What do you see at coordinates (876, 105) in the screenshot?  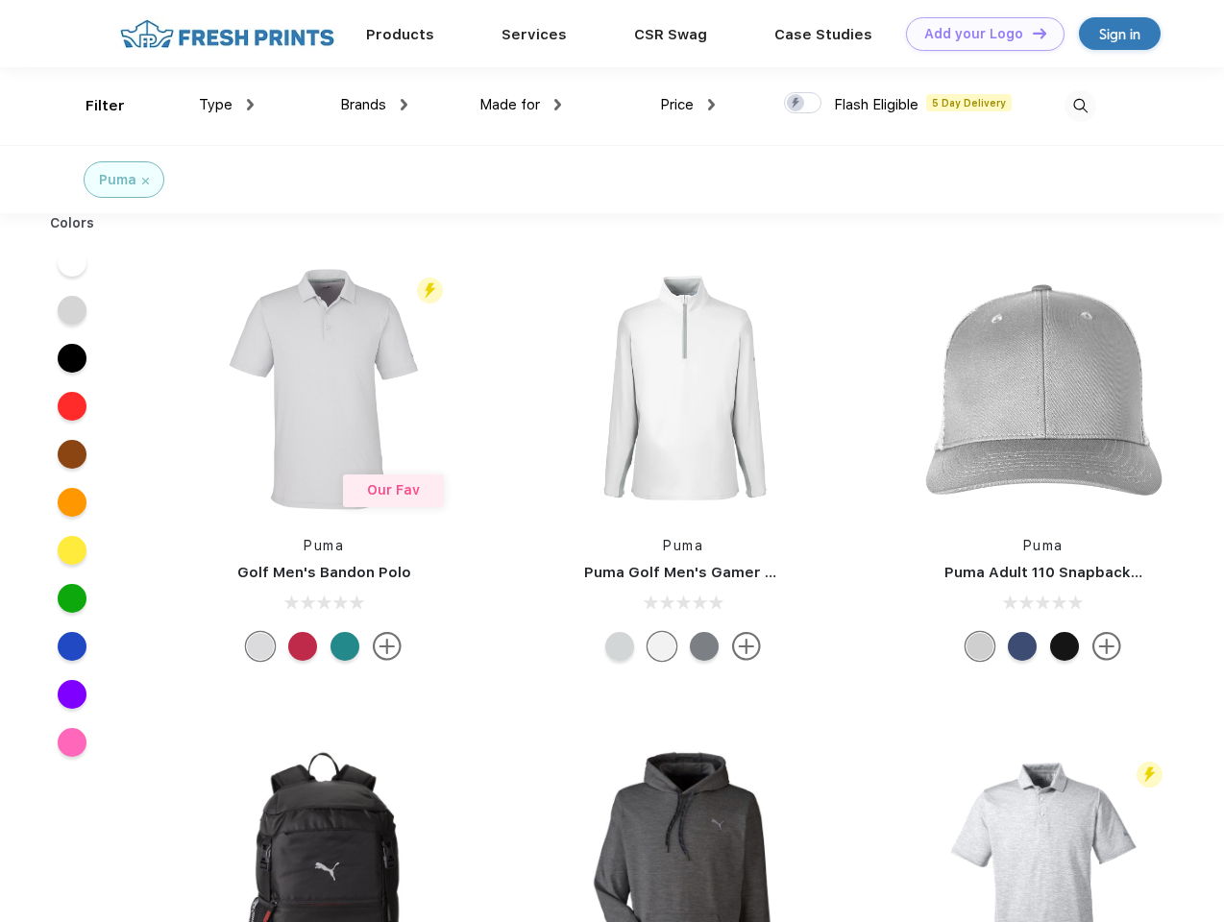 I see `span: Flash Eligible` at bounding box center [876, 105].